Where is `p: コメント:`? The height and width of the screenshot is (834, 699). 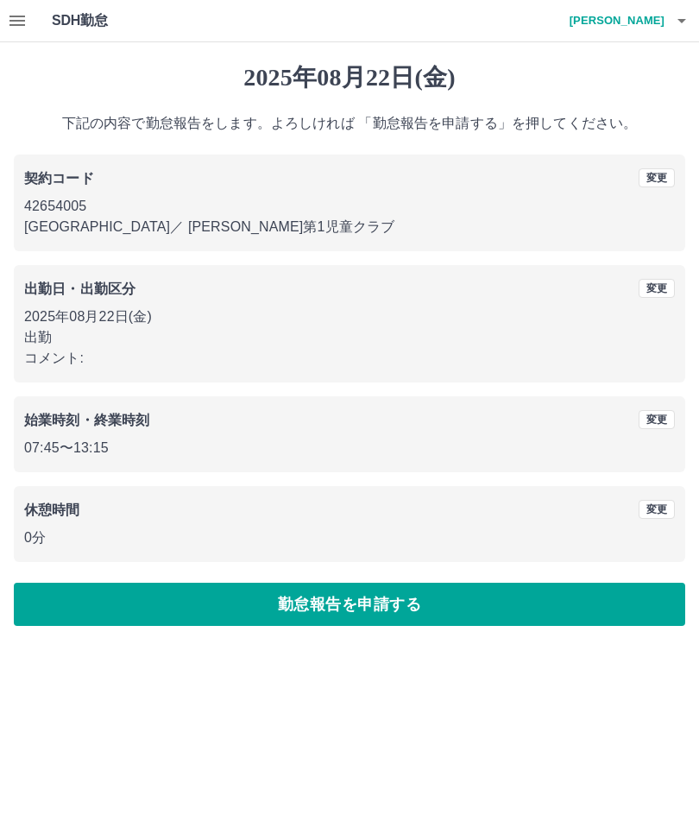
p: コメント: is located at coordinates (350, 358).